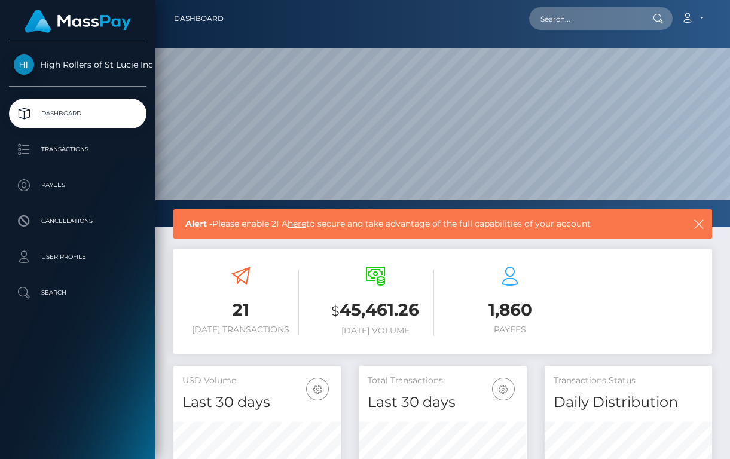  What do you see at coordinates (78, 293) in the screenshot?
I see `p: Search` at bounding box center [78, 293].